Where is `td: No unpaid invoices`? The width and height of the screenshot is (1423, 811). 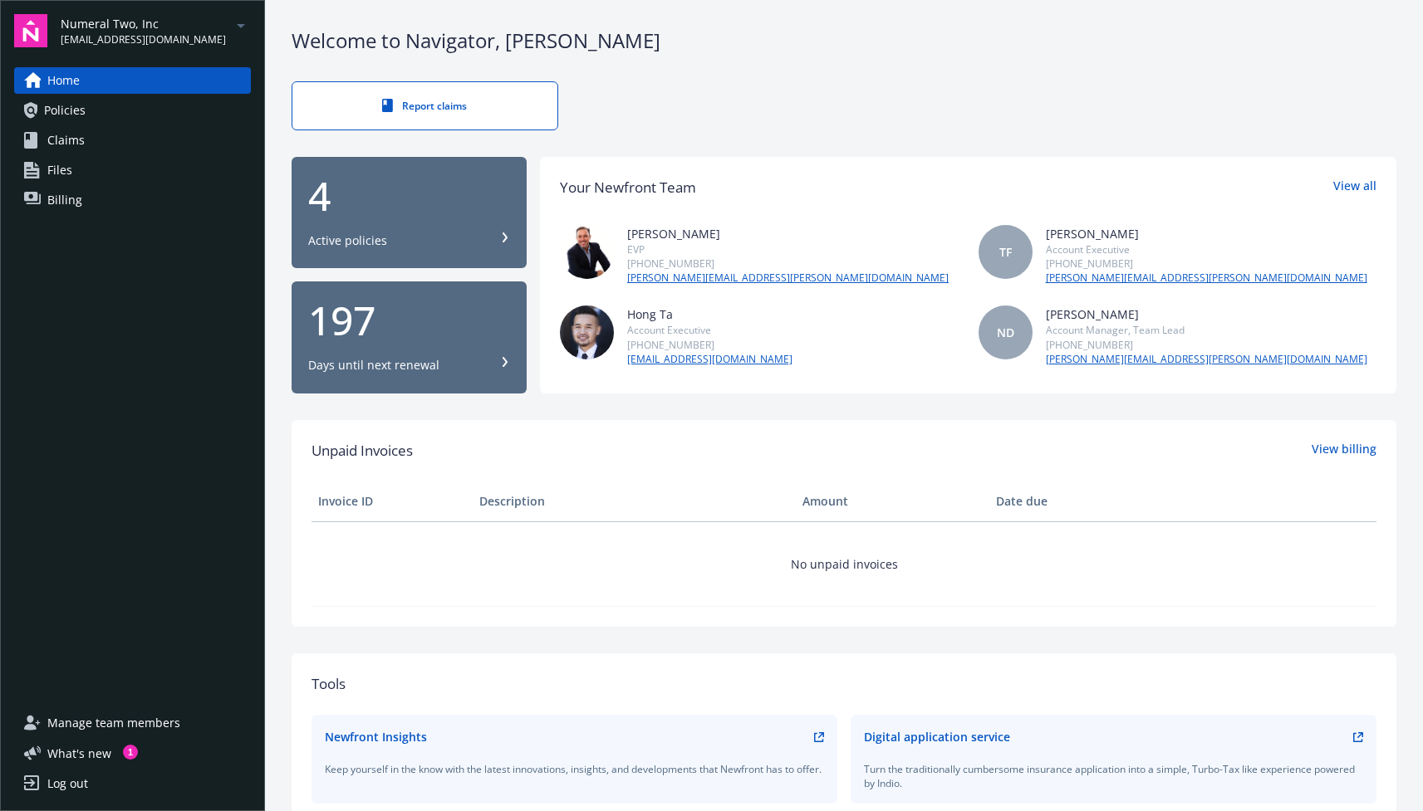 td: No unpaid invoices is located at coordinates (844, 564).